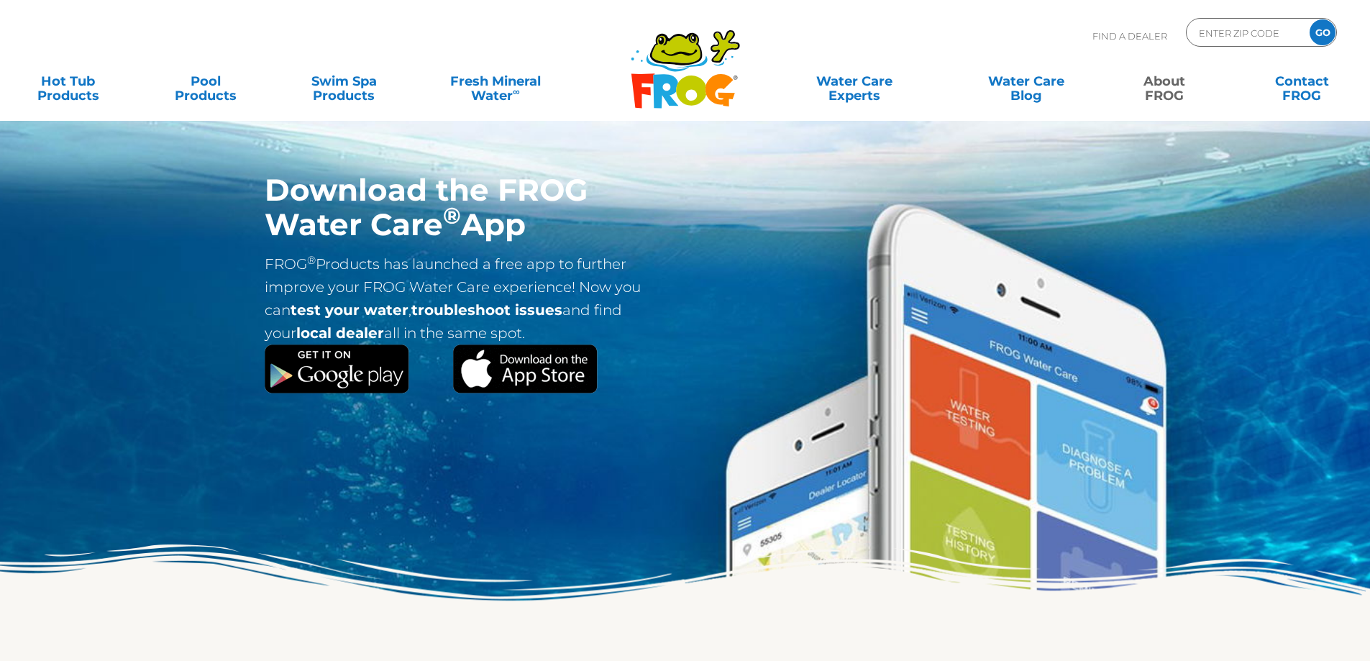 The width and height of the screenshot is (1370, 661). I want to click on strong: local dealer, so click(340, 333).